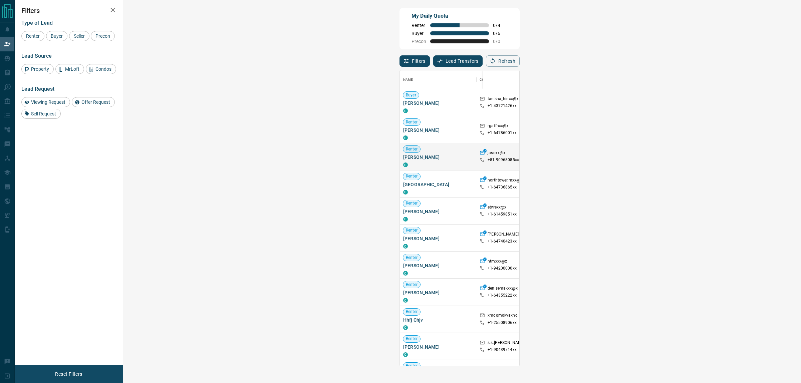 The image size is (801, 383). I want to click on span: Viewing Request, so click(48, 102).